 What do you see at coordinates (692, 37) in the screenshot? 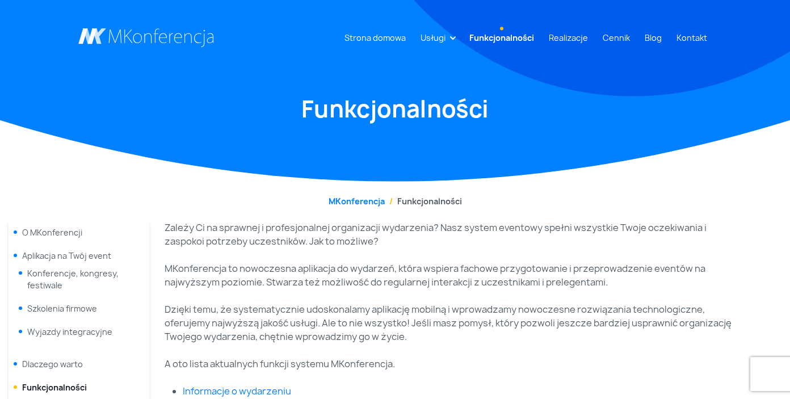
I see `a: Kontakt` at bounding box center [692, 37].